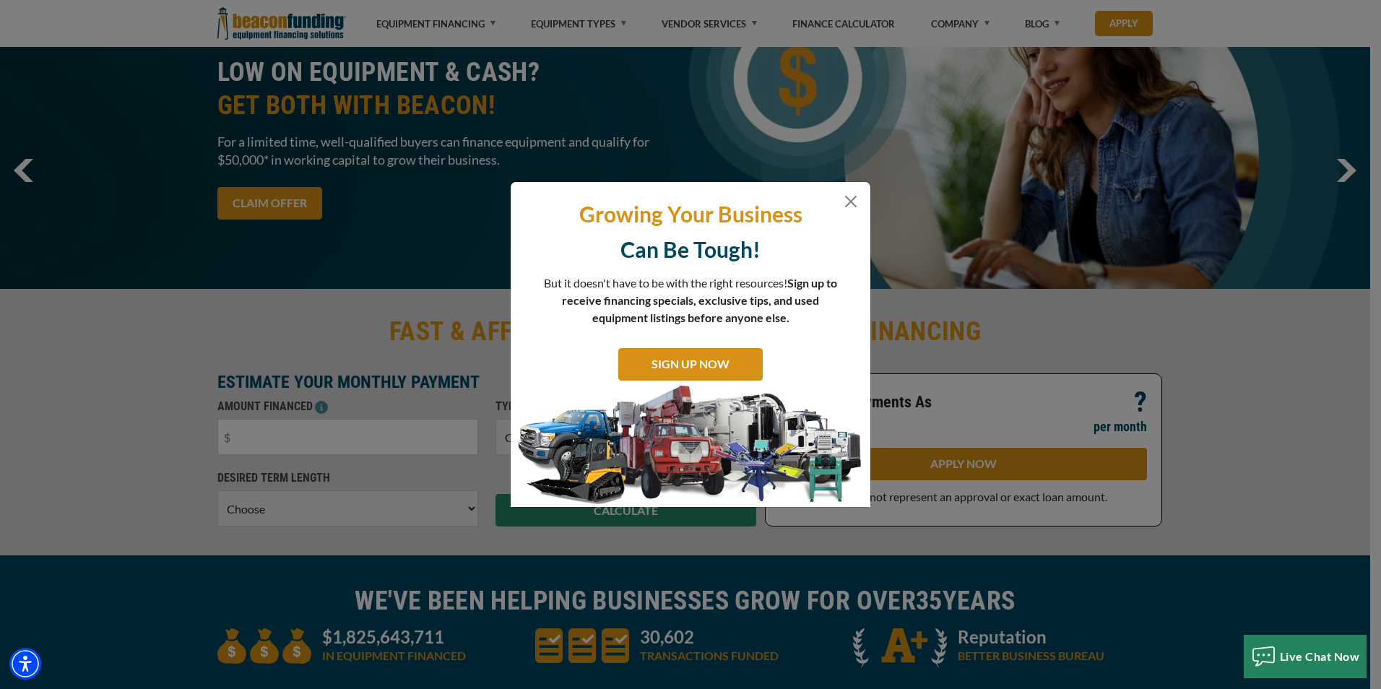 The image size is (1381, 689). Describe the element at coordinates (691, 364) in the screenshot. I see `a: SIGN UP NOW` at that location.